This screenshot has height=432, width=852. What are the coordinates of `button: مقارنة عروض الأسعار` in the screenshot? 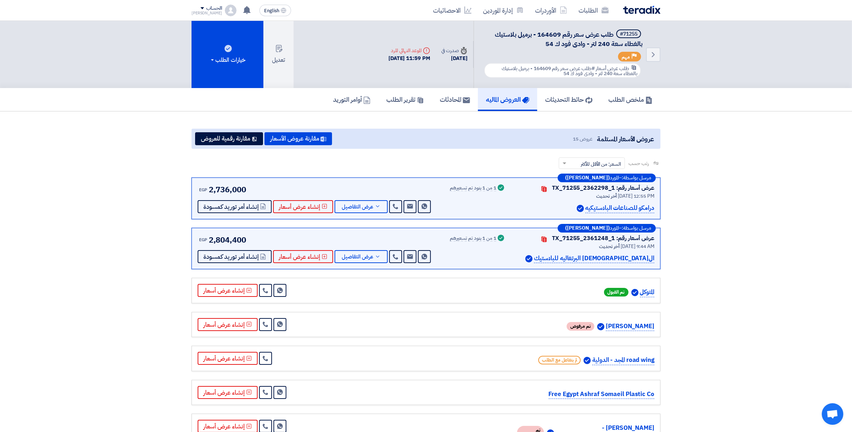 It's located at (298, 139).